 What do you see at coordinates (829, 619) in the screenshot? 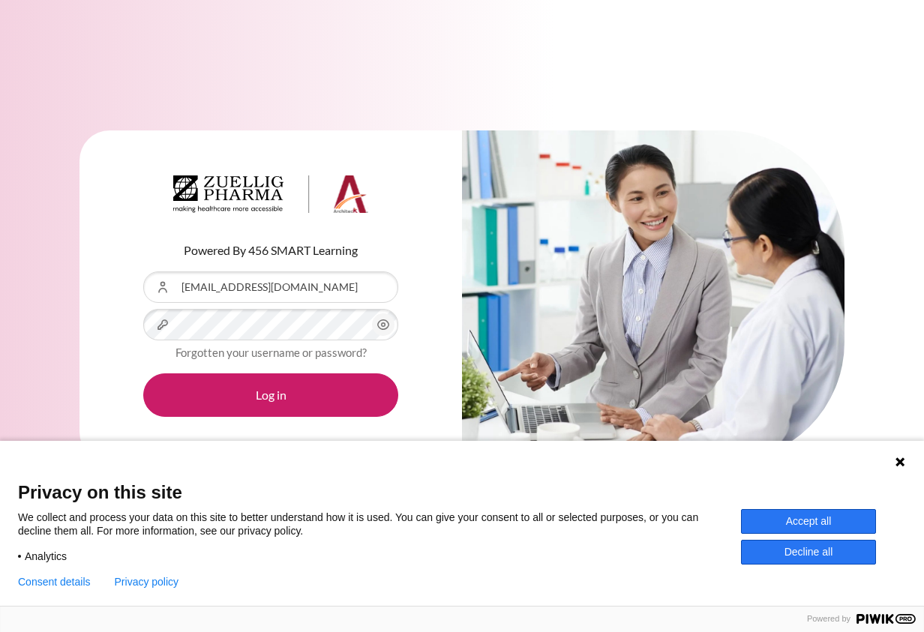
I see `span: Powered by` at bounding box center [829, 619].